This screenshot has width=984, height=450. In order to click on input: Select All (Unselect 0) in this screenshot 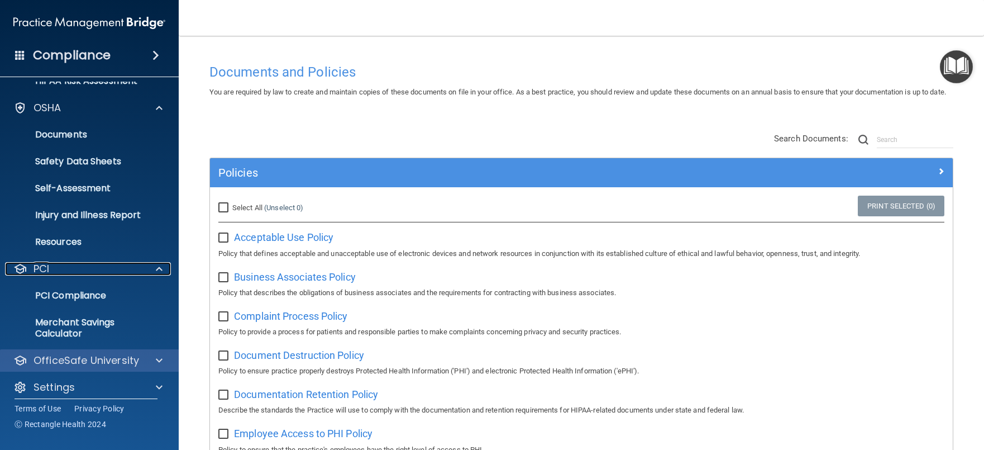, I will do `click(225, 208)`.